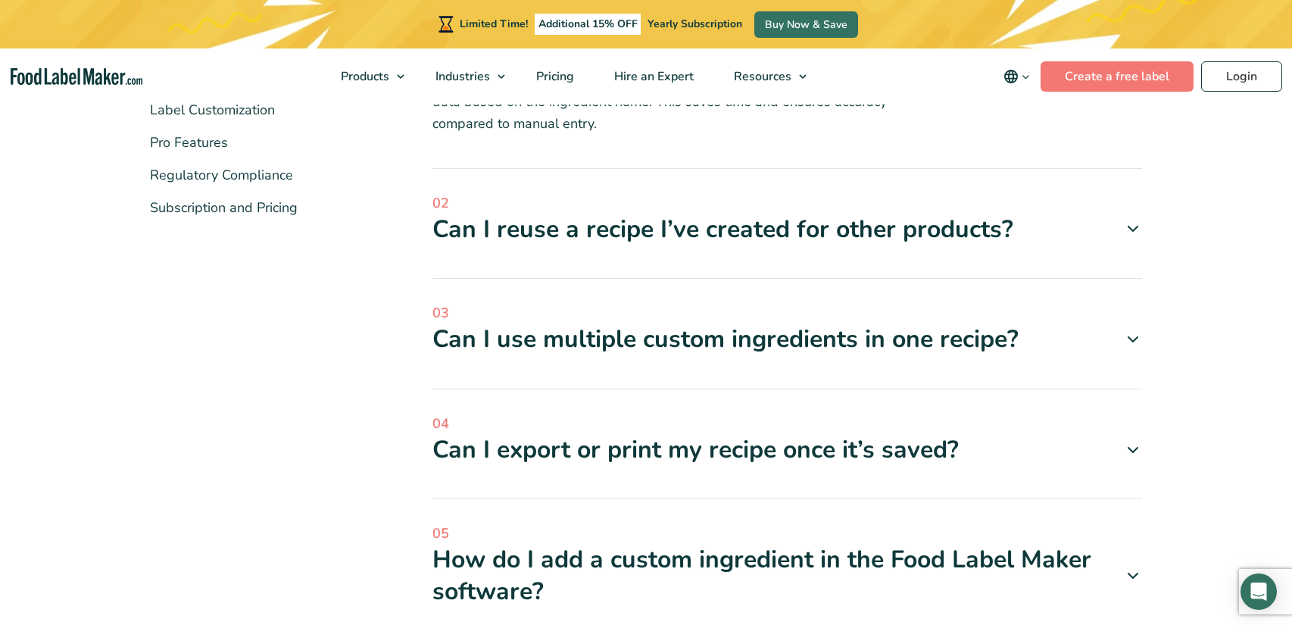  What do you see at coordinates (761, 76) in the screenshot?
I see `span: Resources` at bounding box center [761, 76].